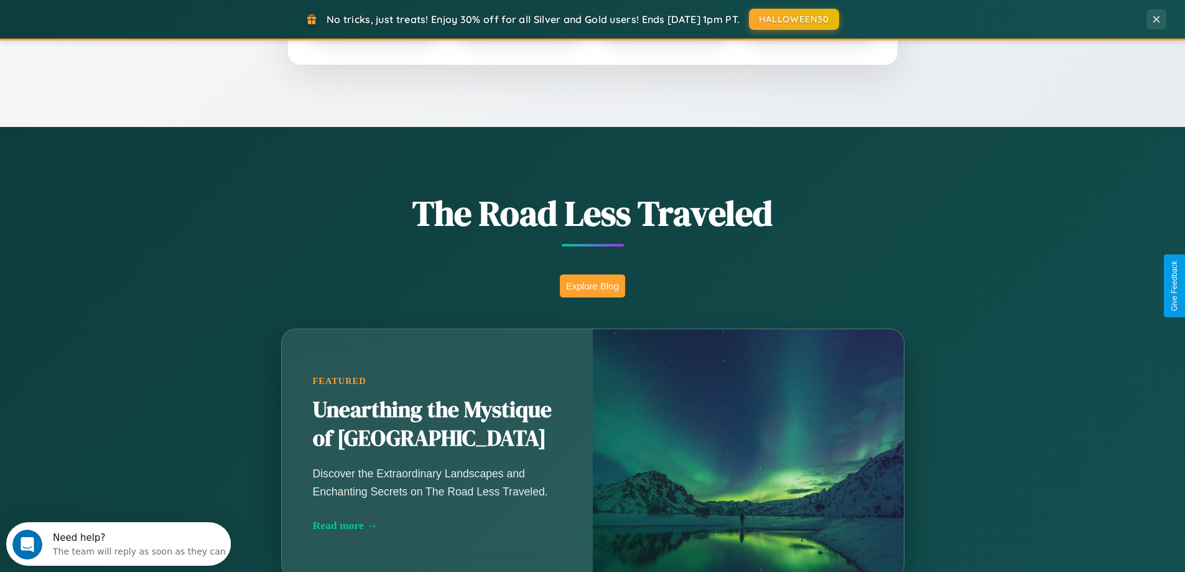  I want to click on div: Featured, so click(437, 381).